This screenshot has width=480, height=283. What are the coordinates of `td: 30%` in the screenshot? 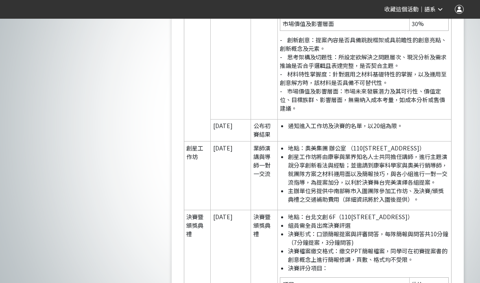 It's located at (429, 24).